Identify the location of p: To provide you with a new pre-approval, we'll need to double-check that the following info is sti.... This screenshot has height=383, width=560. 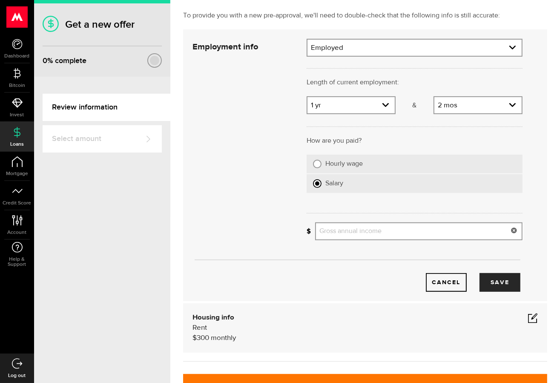
(365, 16).